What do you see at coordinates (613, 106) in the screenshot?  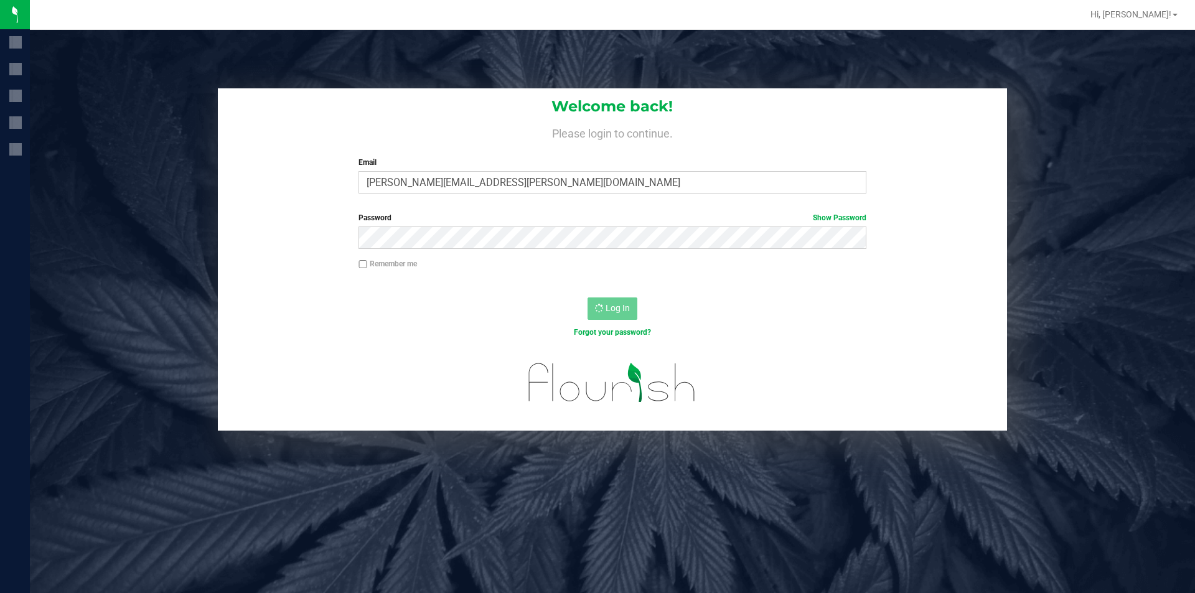 I see `h1: Welcome back!` at bounding box center [613, 106].